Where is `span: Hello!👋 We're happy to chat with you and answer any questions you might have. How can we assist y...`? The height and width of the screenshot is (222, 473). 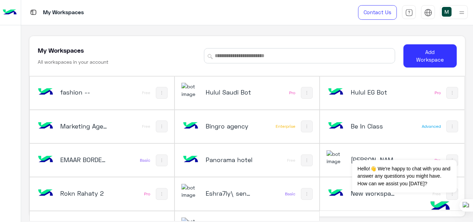
span: Hello!👋 We're happy to chat with you and answer any questions you might have. How can we assist y... is located at coordinates (404, 176).